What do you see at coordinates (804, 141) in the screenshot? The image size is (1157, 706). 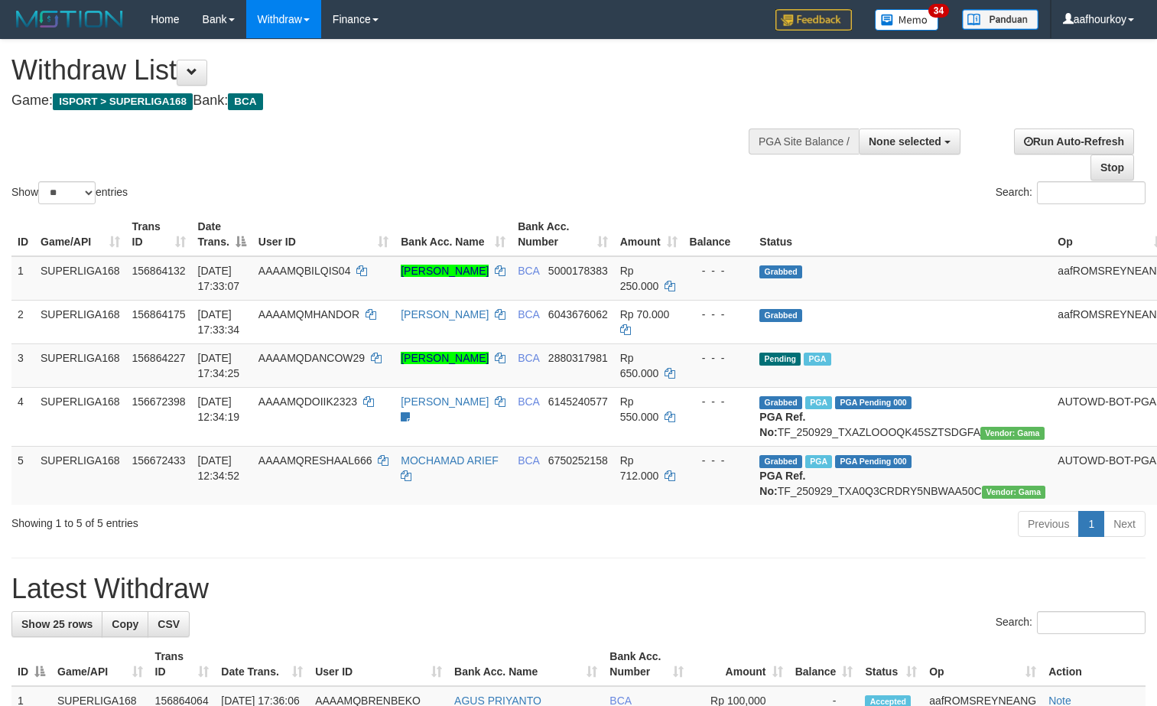 I see `div: PGA Site Balance /` at bounding box center [804, 141].